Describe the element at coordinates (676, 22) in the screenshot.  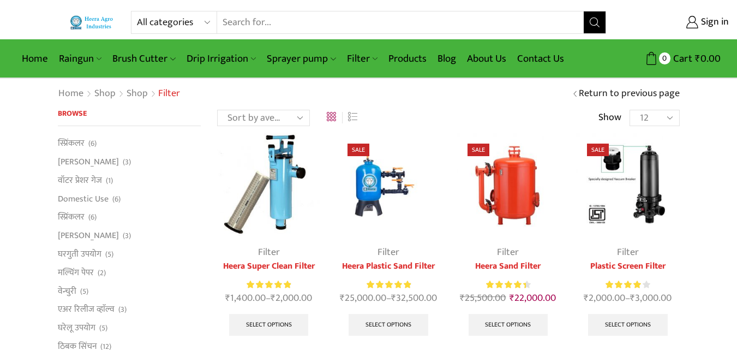
I see `a: Sign in` at that location.